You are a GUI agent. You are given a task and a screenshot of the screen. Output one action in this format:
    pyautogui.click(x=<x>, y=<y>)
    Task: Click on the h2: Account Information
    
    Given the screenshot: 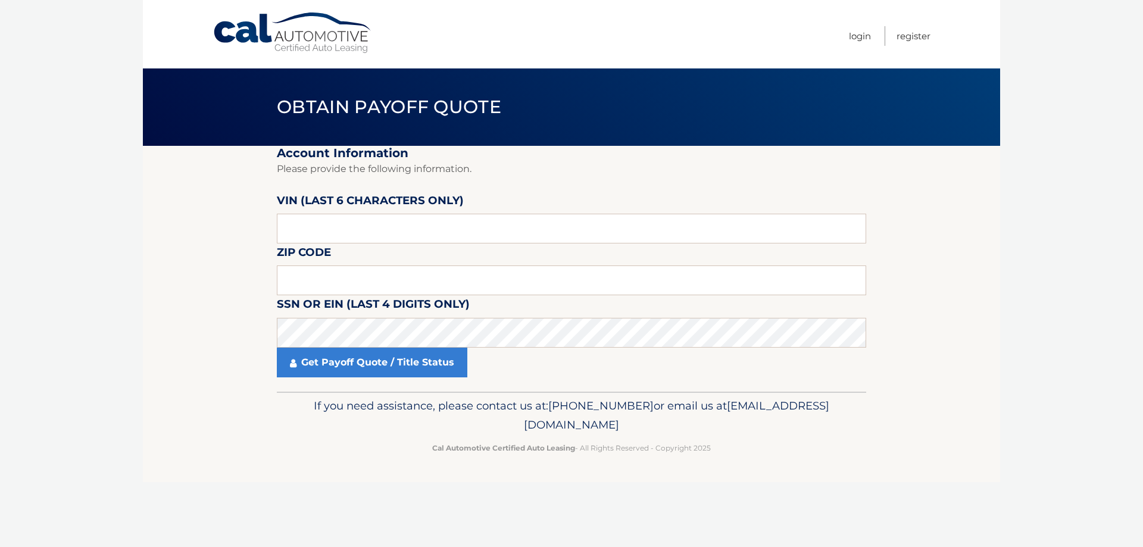 What is the action you would take?
    pyautogui.click(x=572, y=153)
    